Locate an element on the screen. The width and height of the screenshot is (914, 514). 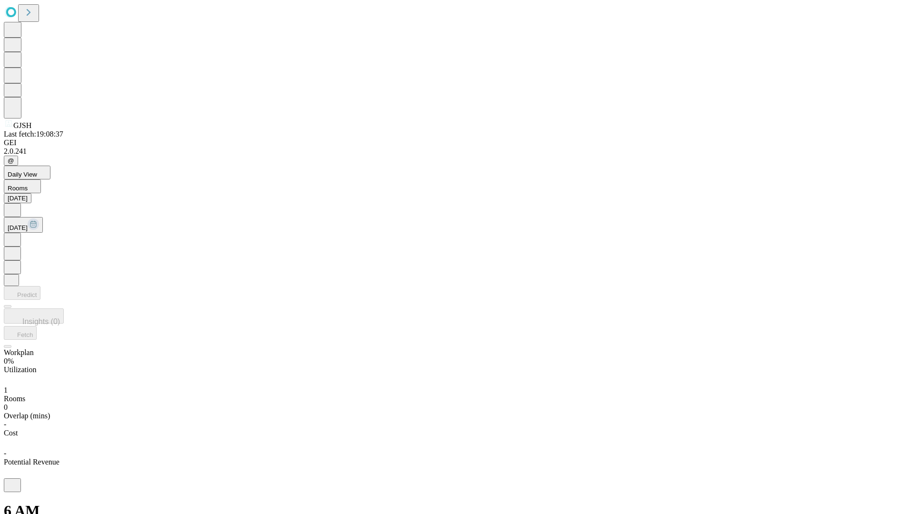
span: Cost is located at coordinates (10, 433).